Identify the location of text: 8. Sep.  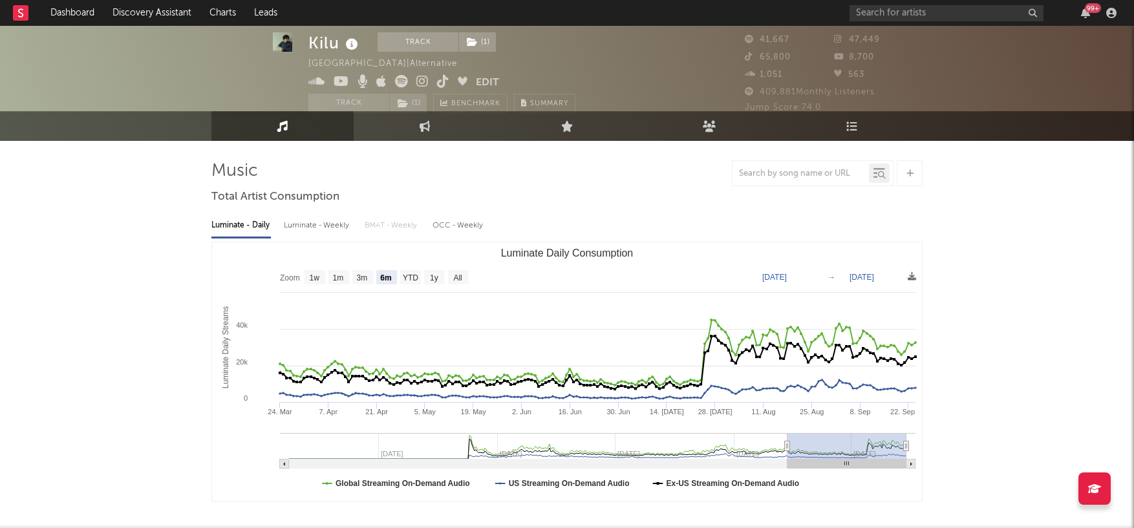
(861, 412).